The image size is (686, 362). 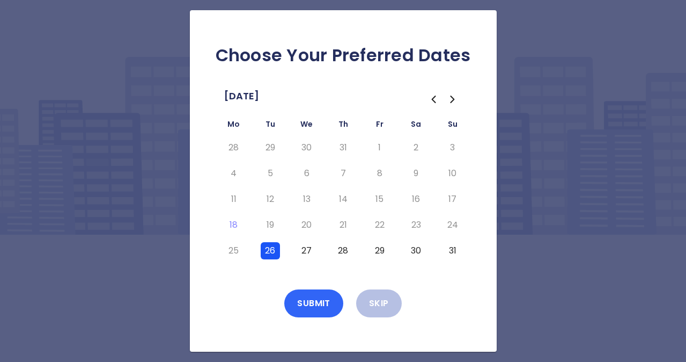 I want to click on button: Today, Monday, August 18th, 2025, so click(x=234, y=225).